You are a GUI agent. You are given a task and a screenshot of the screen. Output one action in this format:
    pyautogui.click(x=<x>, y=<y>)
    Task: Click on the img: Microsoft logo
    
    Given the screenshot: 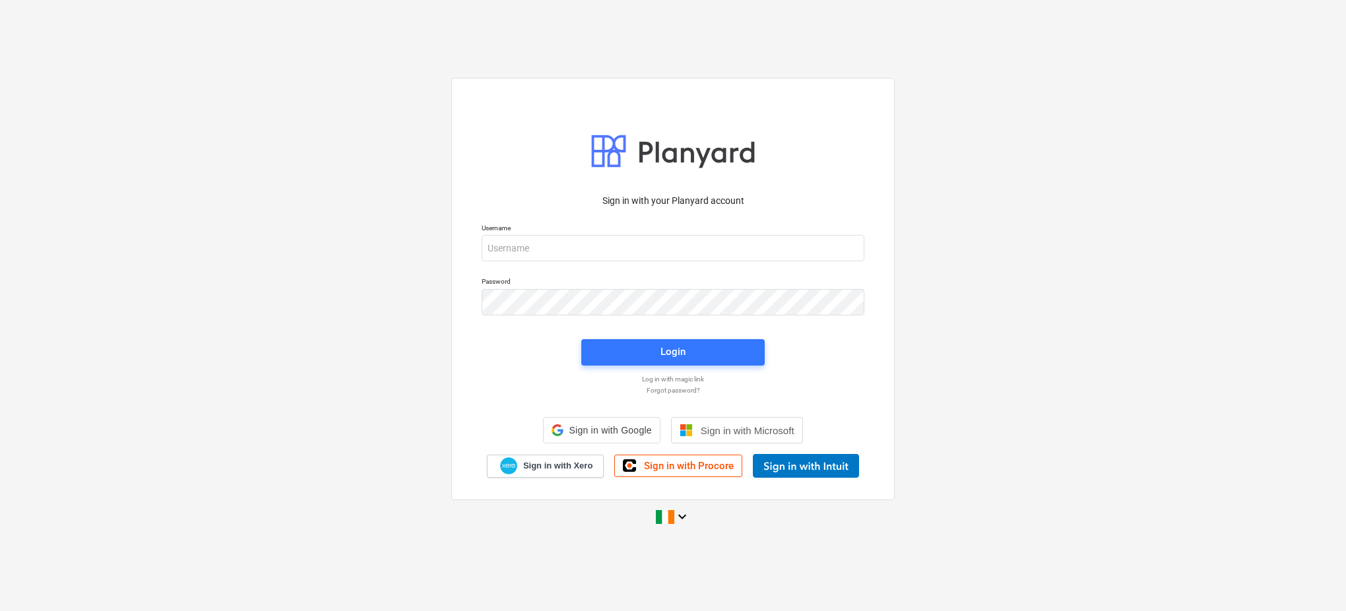 What is the action you would take?
    pyautogui.click(x=686, y=430)
    